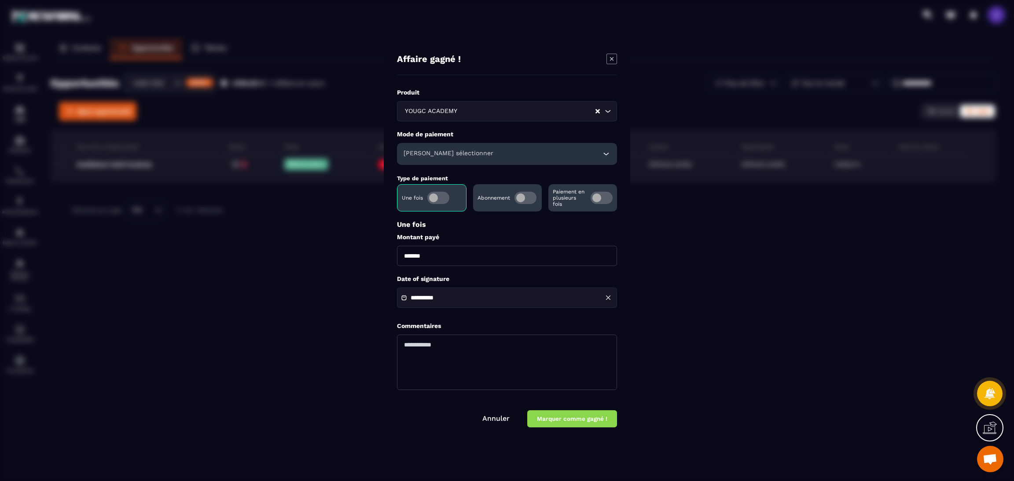 Image resolution: width=1014 pixels, height=481 pixels. What do you see at coordinates (507, 279) in the screenshot?
I see `label: Date of signature` at bounding box center [507, 279].